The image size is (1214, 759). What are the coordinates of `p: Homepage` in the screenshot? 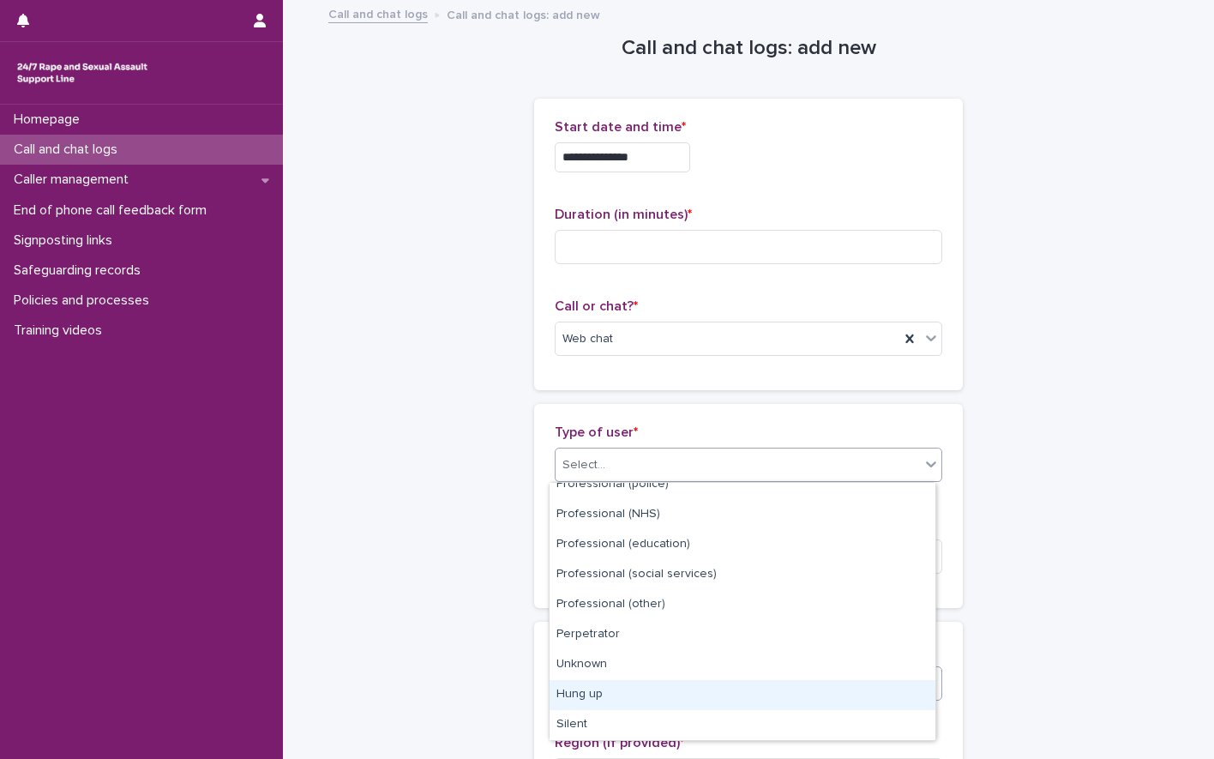 It's located at (50, 119).